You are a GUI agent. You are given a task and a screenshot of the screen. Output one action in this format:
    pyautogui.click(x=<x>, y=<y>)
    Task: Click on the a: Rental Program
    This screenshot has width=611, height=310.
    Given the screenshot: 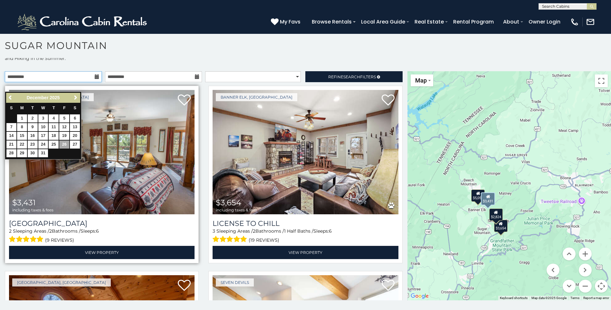 What is the action you would take?
    pyautogui.click(x=474, y=22)
    